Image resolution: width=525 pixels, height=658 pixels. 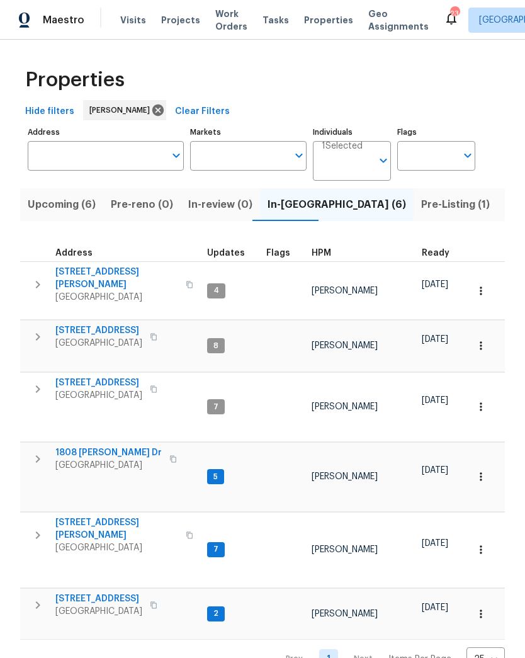 I want to click on span: Maestro, so click(x=64, y=20).